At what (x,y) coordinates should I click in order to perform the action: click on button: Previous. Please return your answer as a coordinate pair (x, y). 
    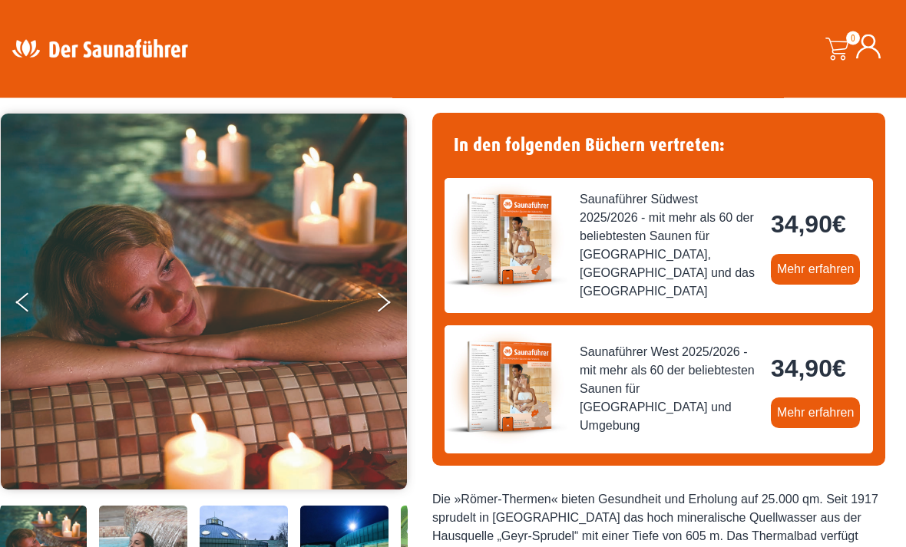
    Looking at the image, I should click on (35, 306).